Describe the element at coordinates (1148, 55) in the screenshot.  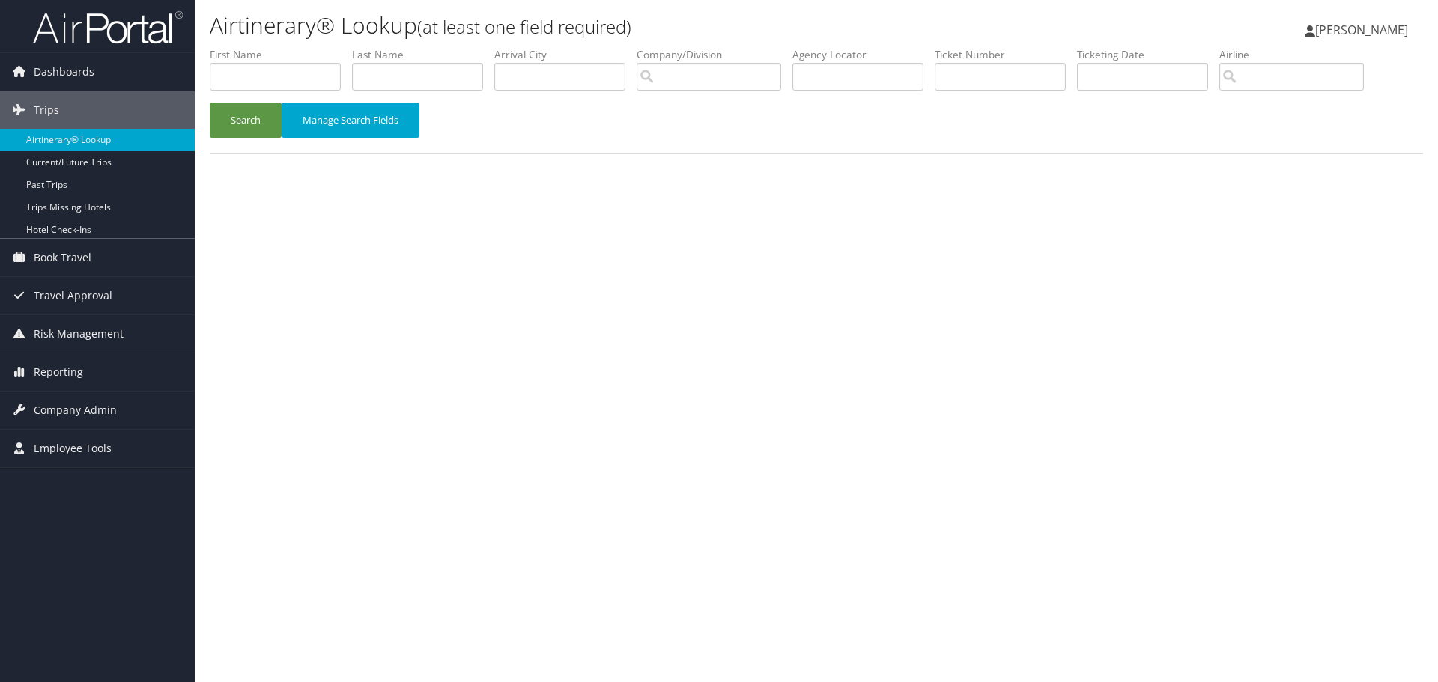
I see `label: Ticketing Date` at that location.